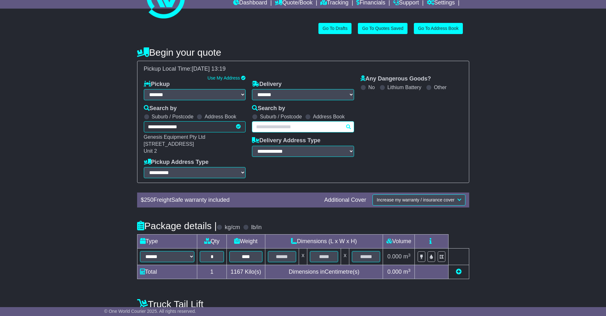 Image resolution: width=606 pixels, height=316 pixels. What do you see at coordinates (177, 225) in the screenshot?
I see `h4: Package details |` at bounding box center [177, 225].